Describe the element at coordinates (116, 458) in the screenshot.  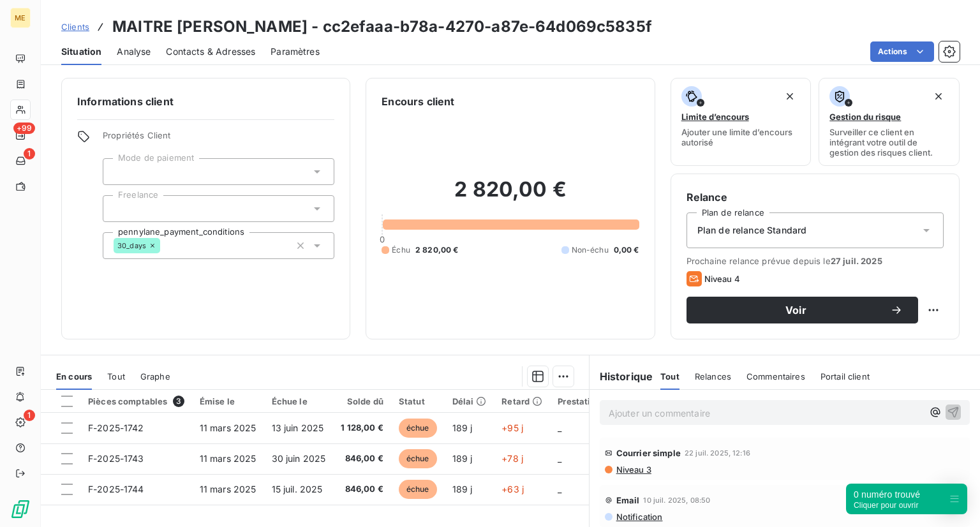
I see `span: F-2025-1743` at that location.